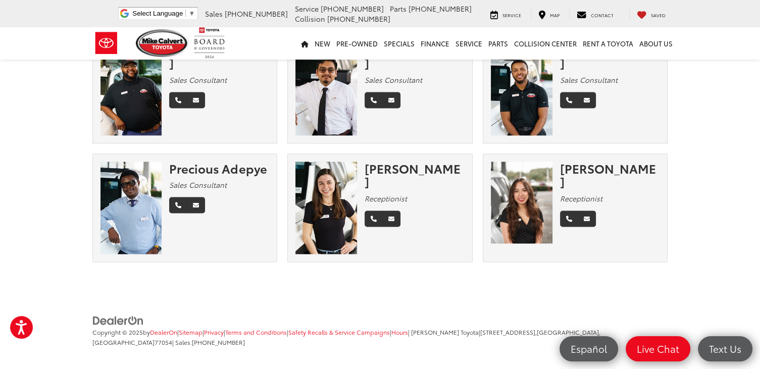  What do you see at coordinates (398, 9) in the screenshot?
I see `span: Parts` at bounding box center [398, 9].